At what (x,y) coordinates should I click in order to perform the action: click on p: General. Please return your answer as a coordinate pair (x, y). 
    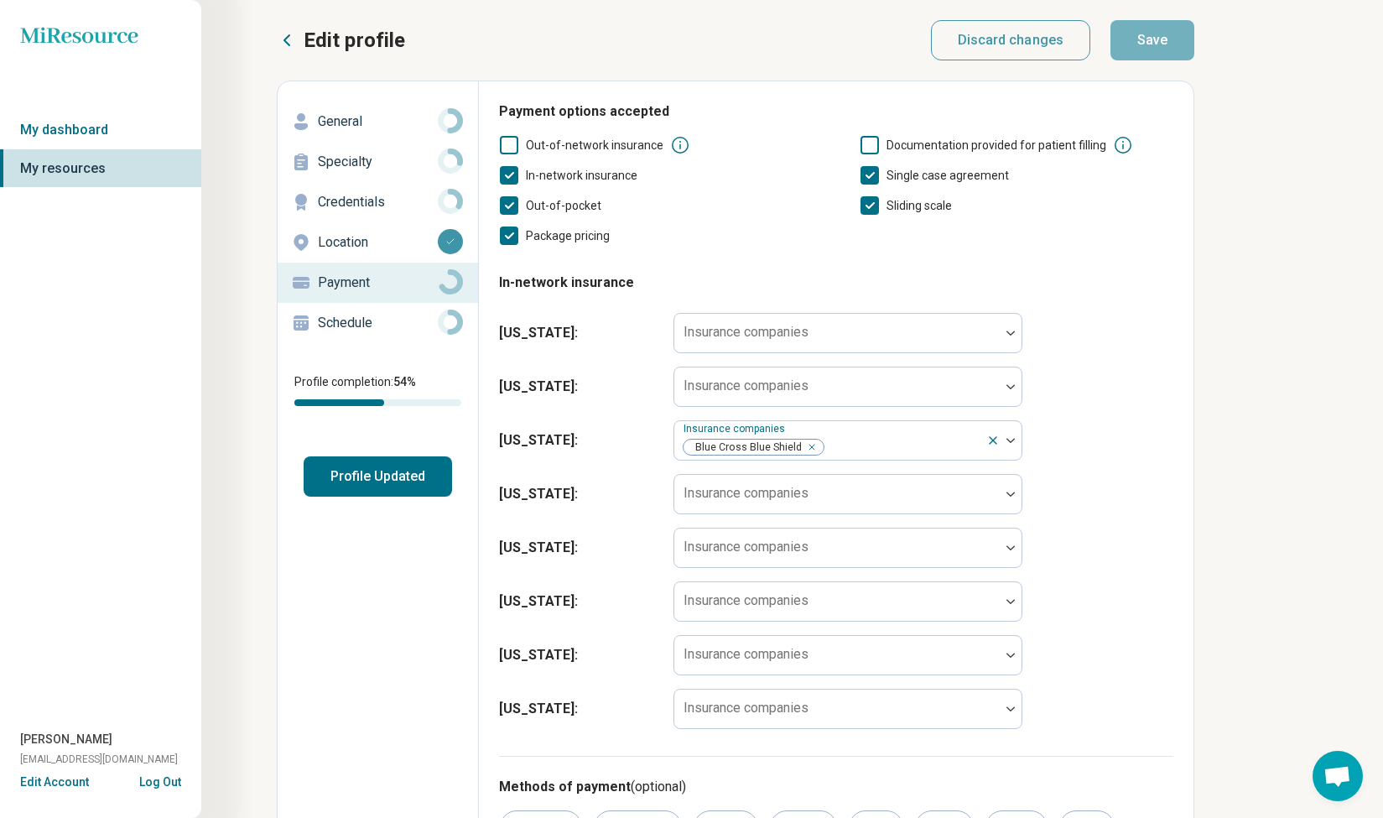
    Looking at the image, I should click on (377, 122).